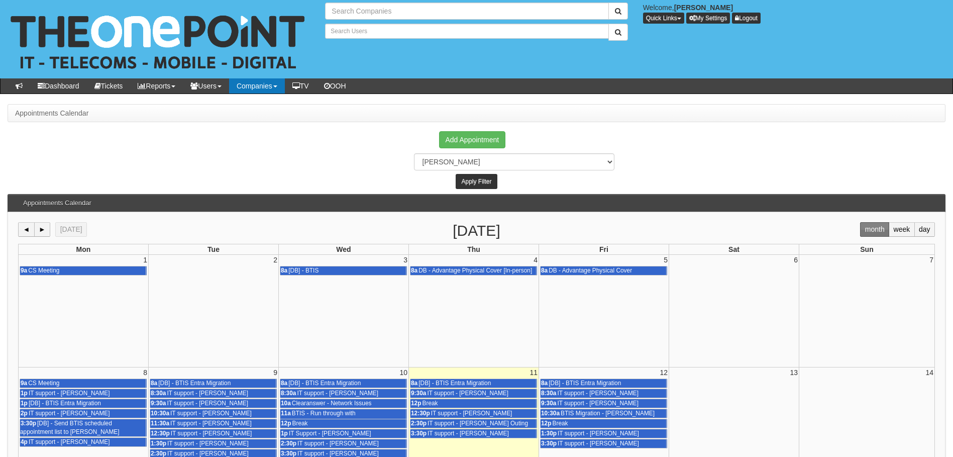  What do you see at coordinates (475, 270) in the screenshot?
I see `span: DB - Advantage Physical Cover [In-person]` at bounding box center [475, 270].